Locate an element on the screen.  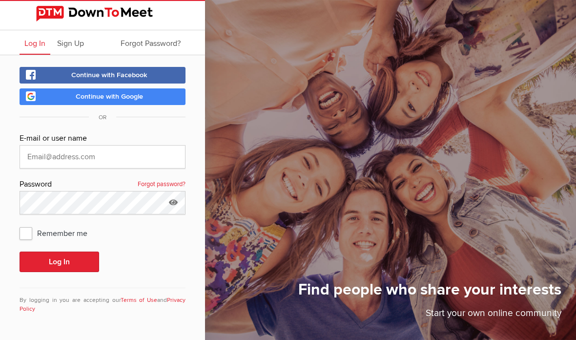
div: E-mail or user name is located at coordinates (102, 139).